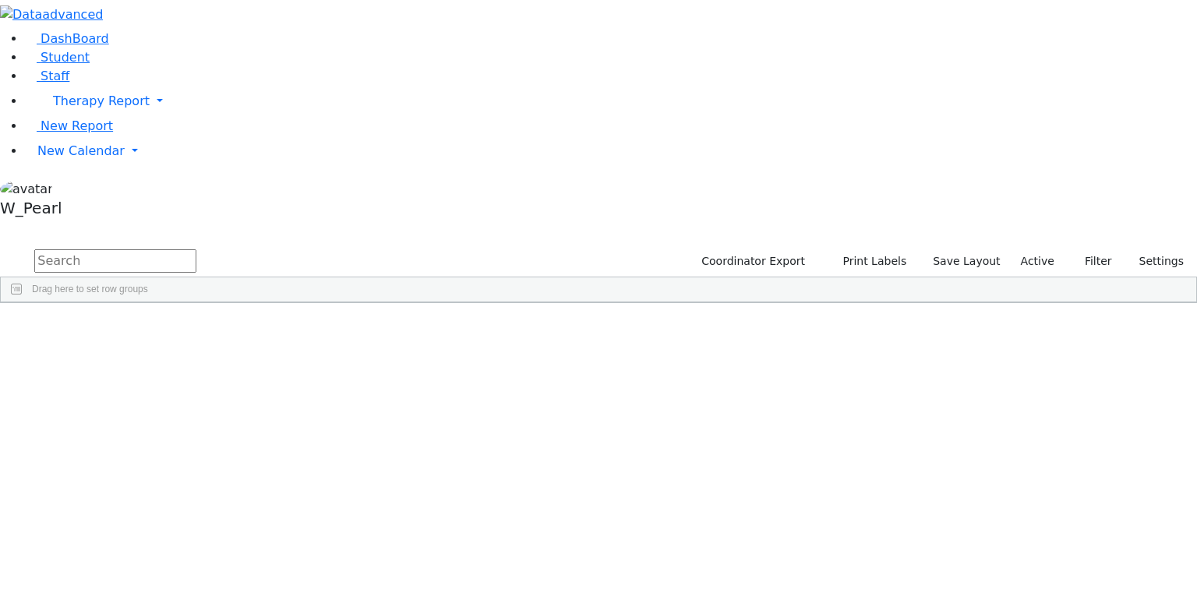 The image size is (1197, 589). What do you see at coordinates (1155, 261) in the screenshot?
I see `button: Settings` at bounding box center [1155, 261].